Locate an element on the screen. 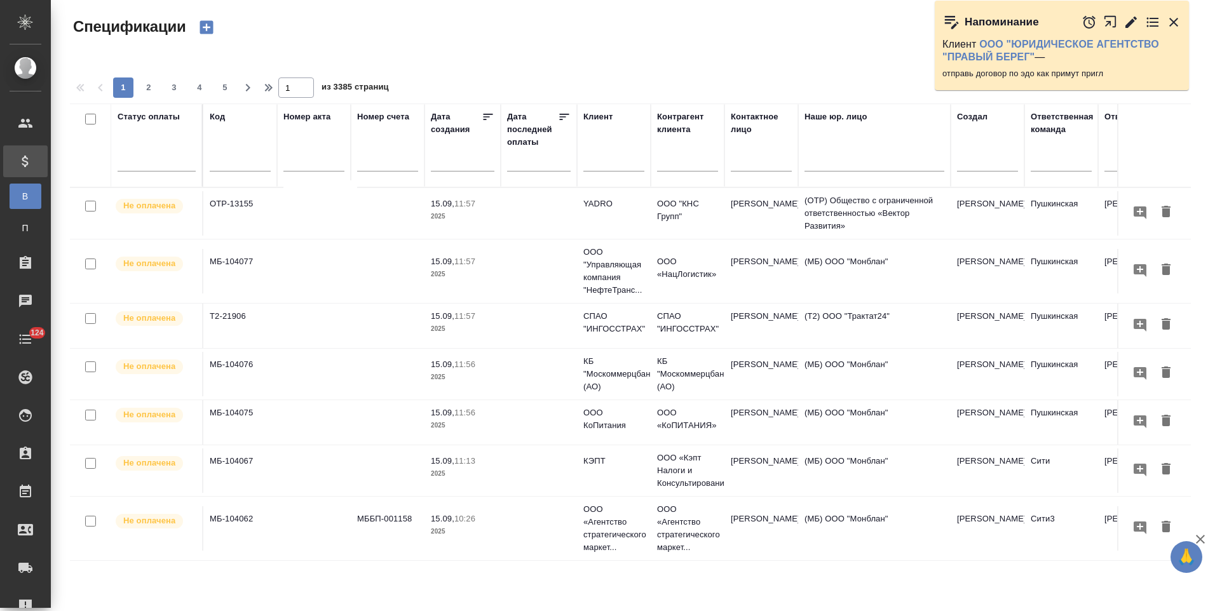  button: Закрыть is located at coordinates (1174, 22).